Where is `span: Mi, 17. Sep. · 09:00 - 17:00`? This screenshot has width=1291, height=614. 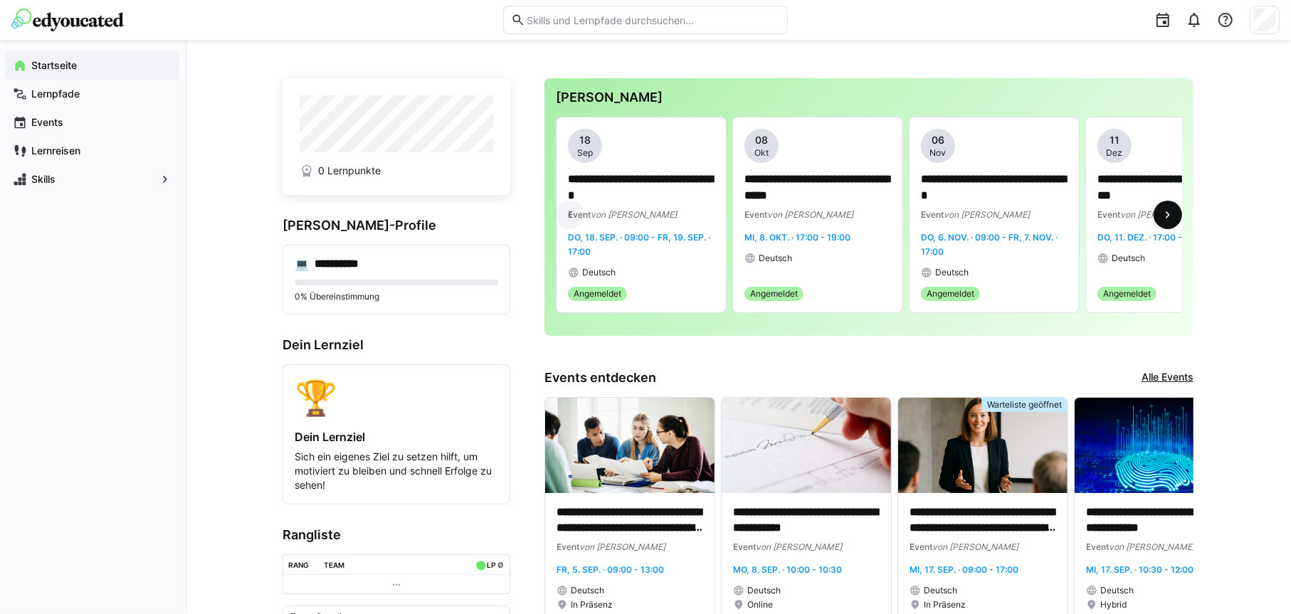
span: Mi, 17. Sep. · 09:00 - 17:00 is located at coordinates (963, 569).